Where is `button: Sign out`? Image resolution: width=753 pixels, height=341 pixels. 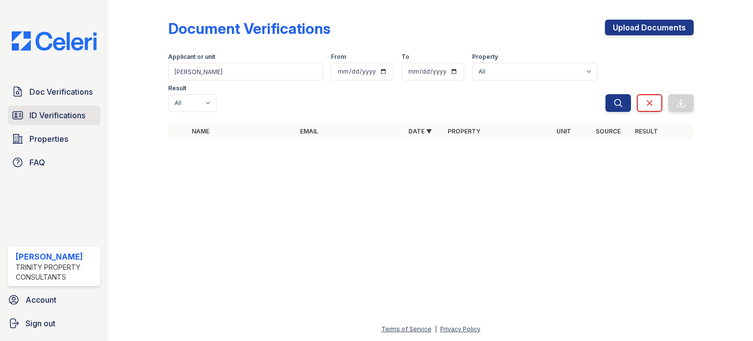 button: Sign out is located at coordinates (54, 323).